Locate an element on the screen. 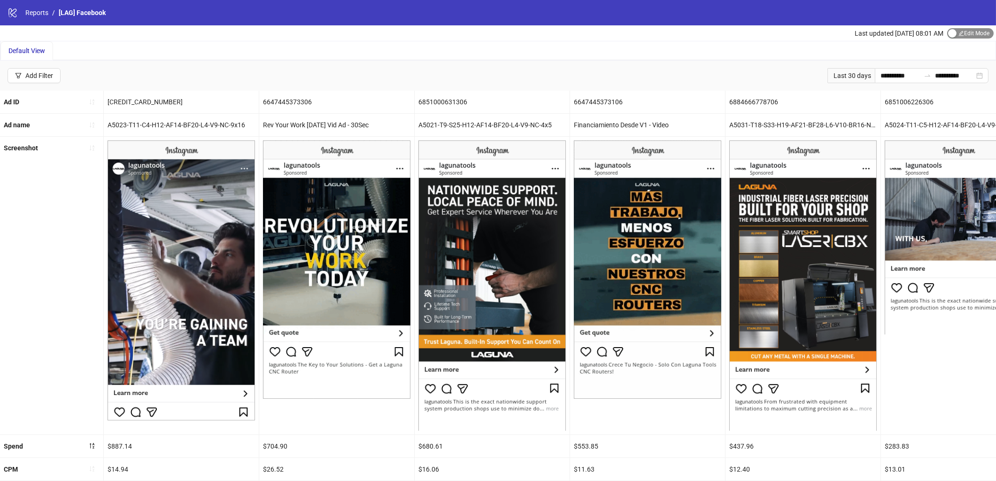  div: $704.90 is located at coordinates (337, 446).